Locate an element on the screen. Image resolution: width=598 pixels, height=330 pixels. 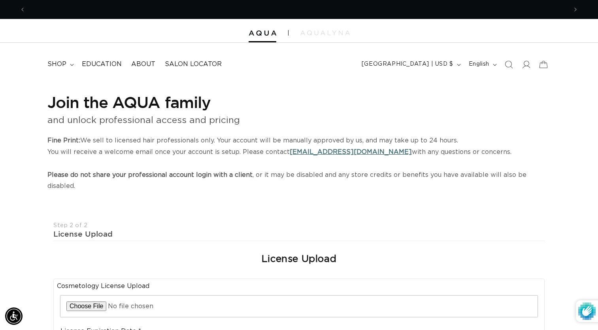
h2: License Upload is located at coordinates (299, 259).